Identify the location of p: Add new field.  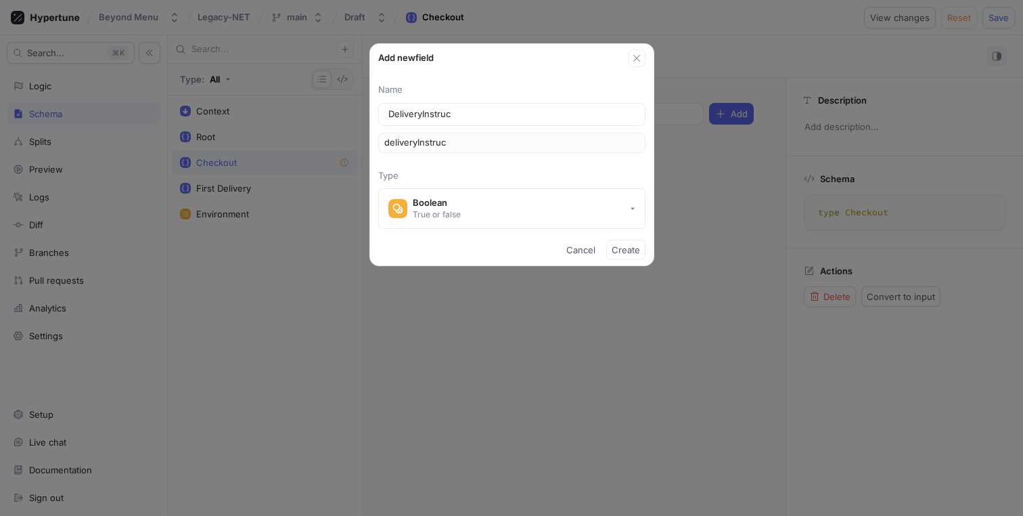
(406, 58).